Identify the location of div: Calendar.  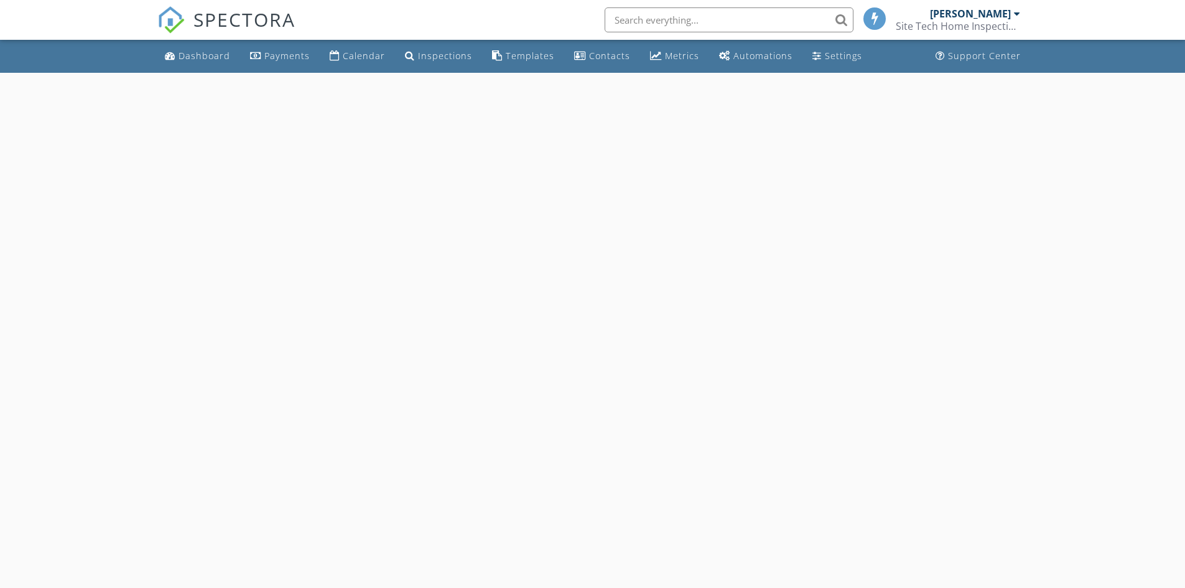
(364, 55).